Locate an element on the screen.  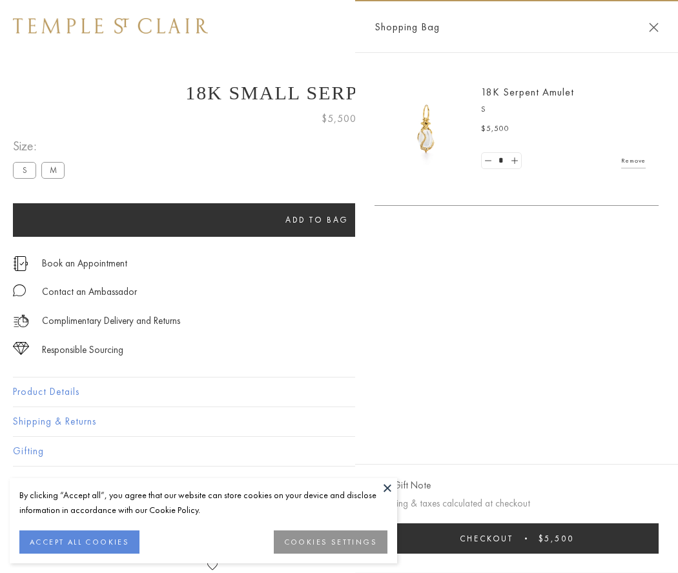
div: Contact an Ambassador is located at coordinates (89, 292).